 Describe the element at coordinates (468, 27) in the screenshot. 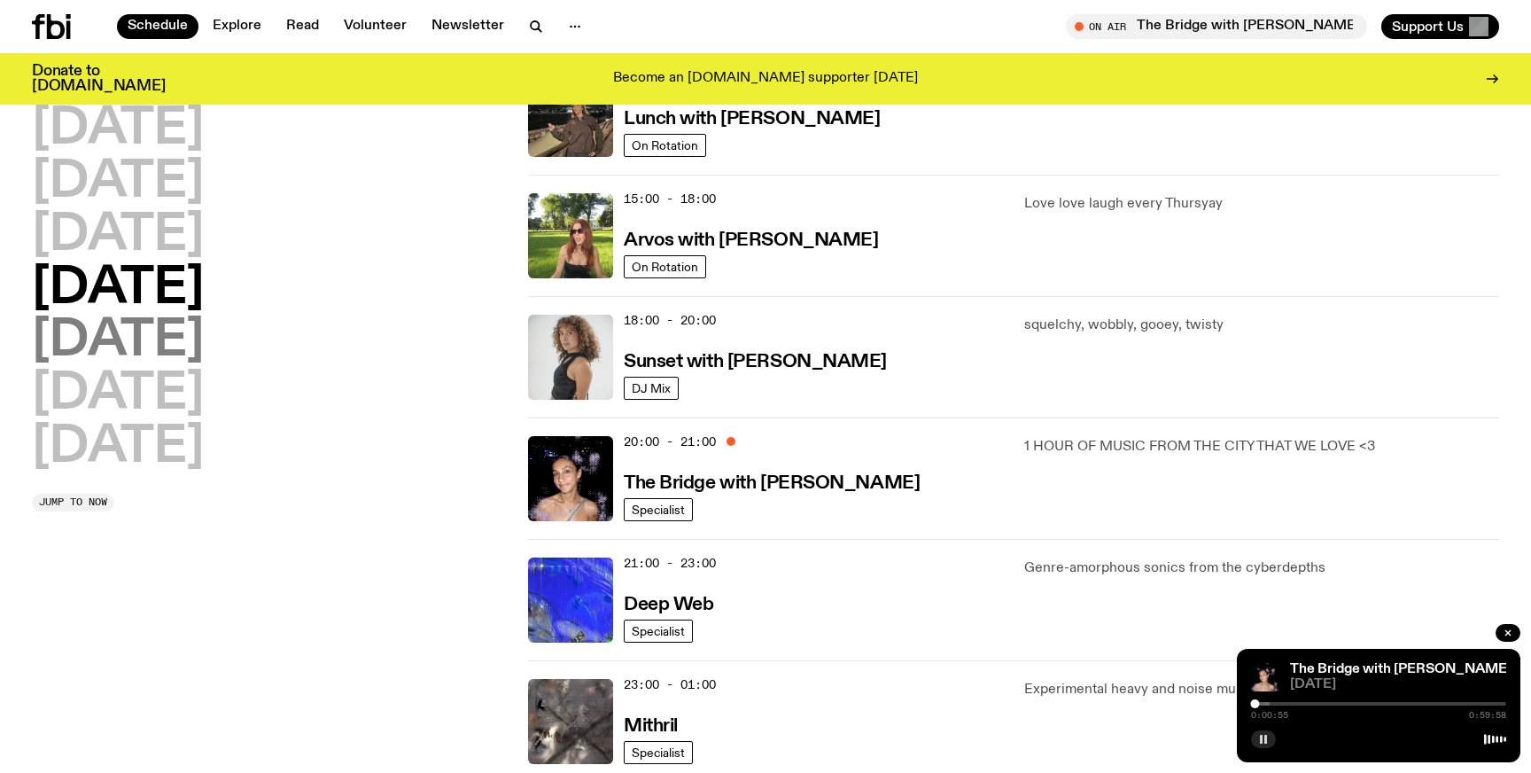

I see `a: Newsletter` at that location.